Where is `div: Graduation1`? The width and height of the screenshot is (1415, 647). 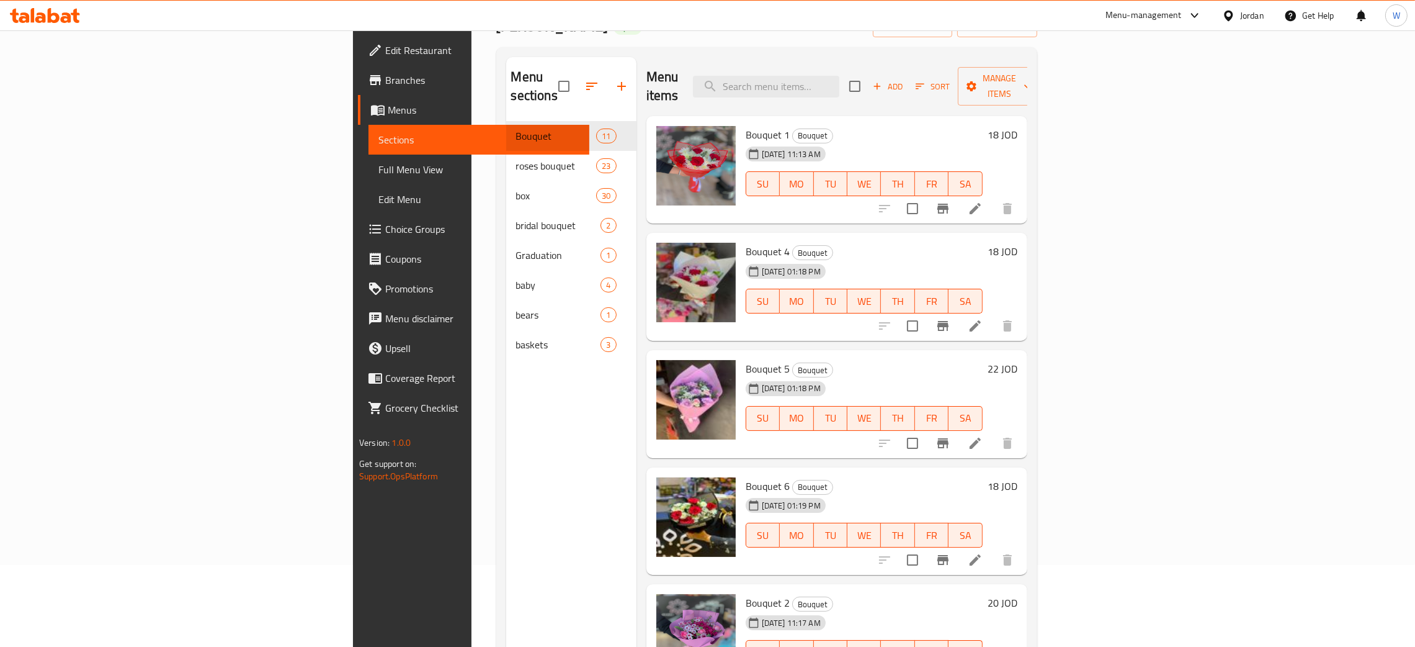 div: Graduation1 is located at coordinates (571, 255).